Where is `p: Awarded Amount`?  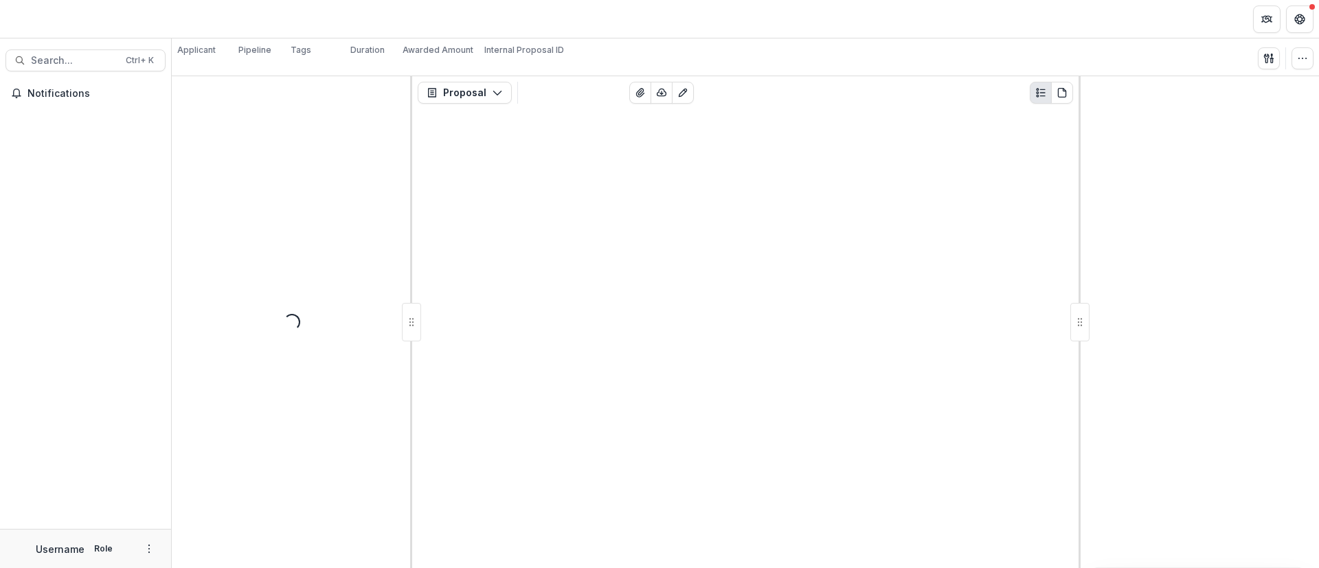 p: Awarded Amount is located at coordinates (437, 50).